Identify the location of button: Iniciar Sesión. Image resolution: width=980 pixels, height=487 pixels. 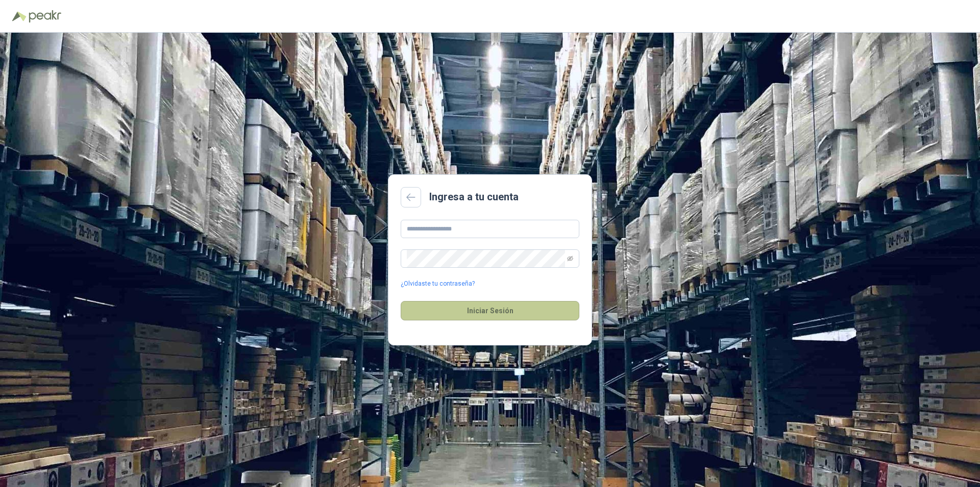
(490, 310).